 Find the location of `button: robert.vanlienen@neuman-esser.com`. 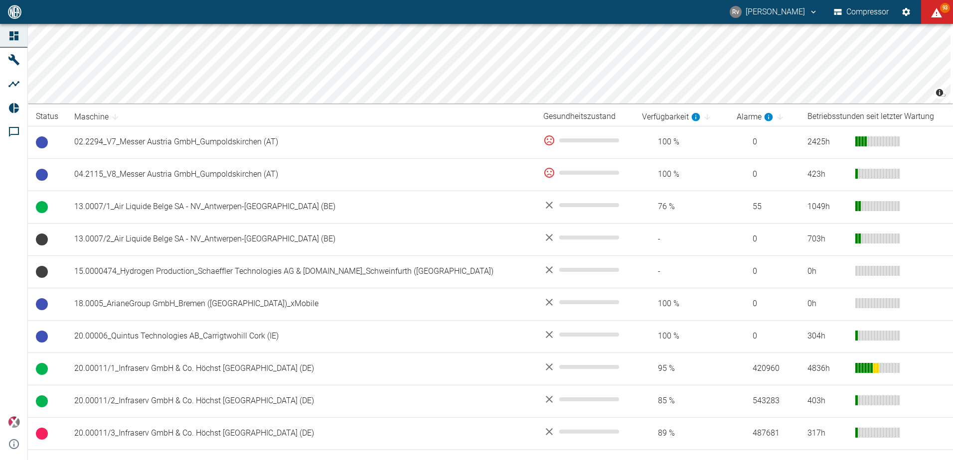

button: robert.vanlienen@neuman-esser.com is located at coordinates (773, 12).